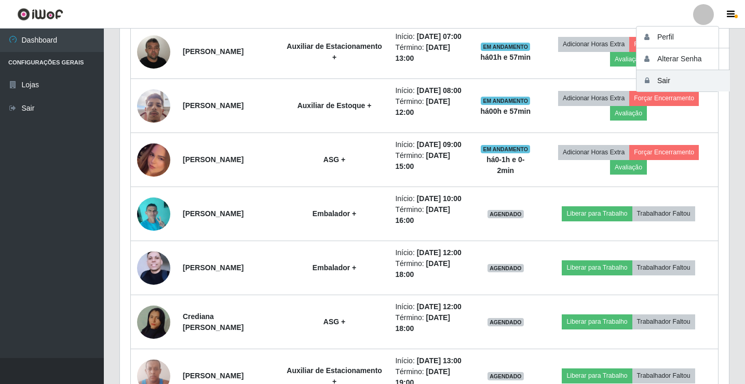 The image size is (745, 384). I want to click on button: Alterar Senha, so click(683, 59).